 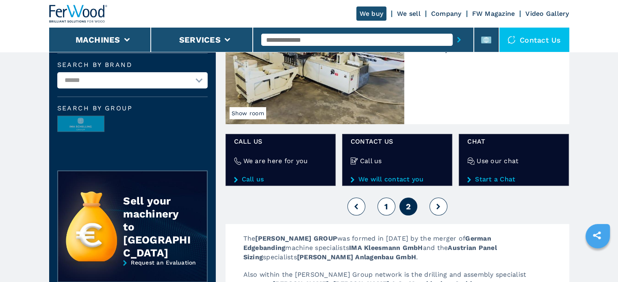 I want to click on button: Services, so click(x=200, y=40).